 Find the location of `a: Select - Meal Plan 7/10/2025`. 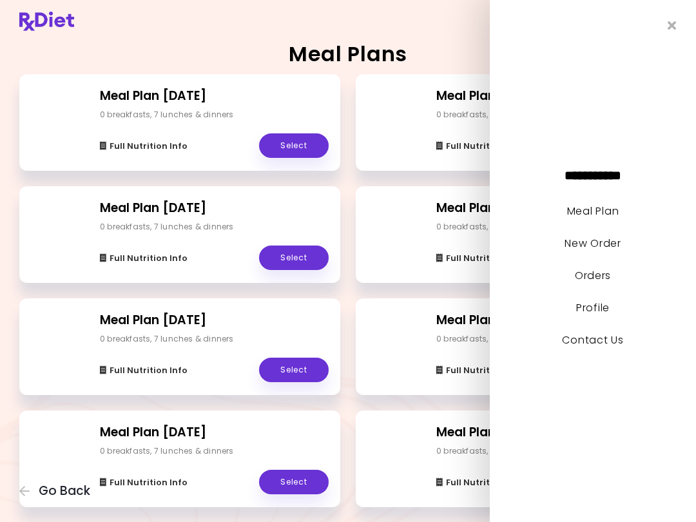

a: Select - Meal Plan 7/10/2025 is located at coordinates (294, 370).